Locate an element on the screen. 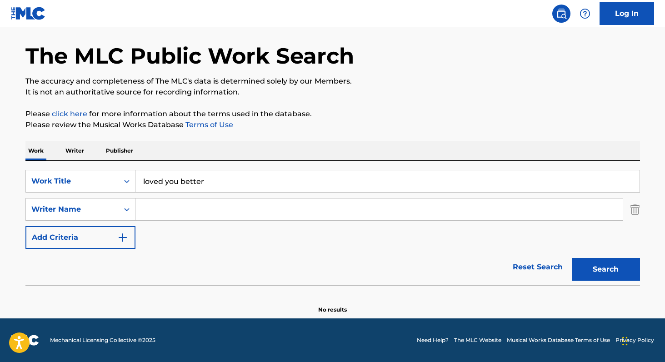 The height and width of the screenshot is (362, 665). p: Please review the Musical Works Database is located at coordinates (333, 125).